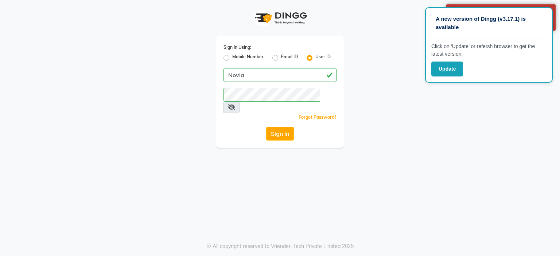 The height and width of the screenshot is (256, 560). I want to click on label: Mobile Number, so click(248, 58).